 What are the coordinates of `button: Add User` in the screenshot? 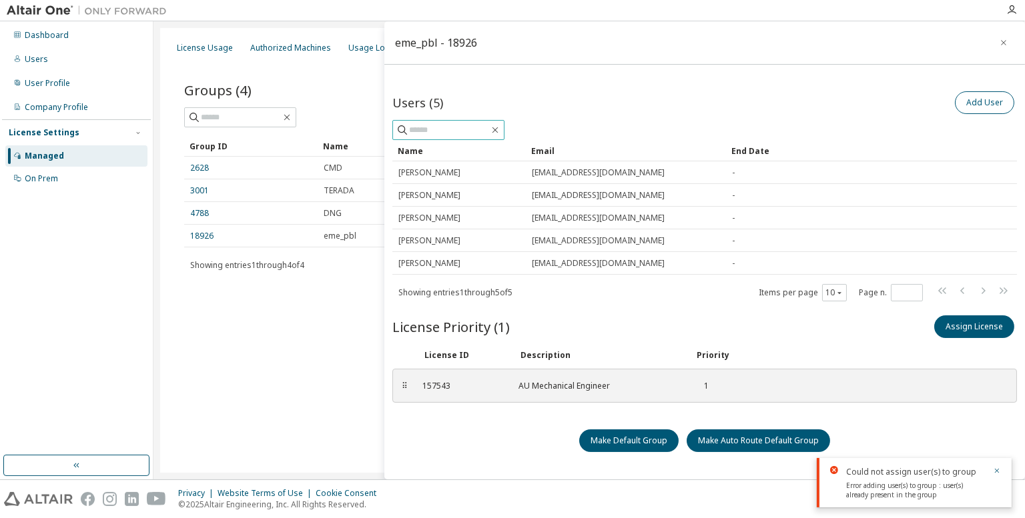 It's located at (984, 103).